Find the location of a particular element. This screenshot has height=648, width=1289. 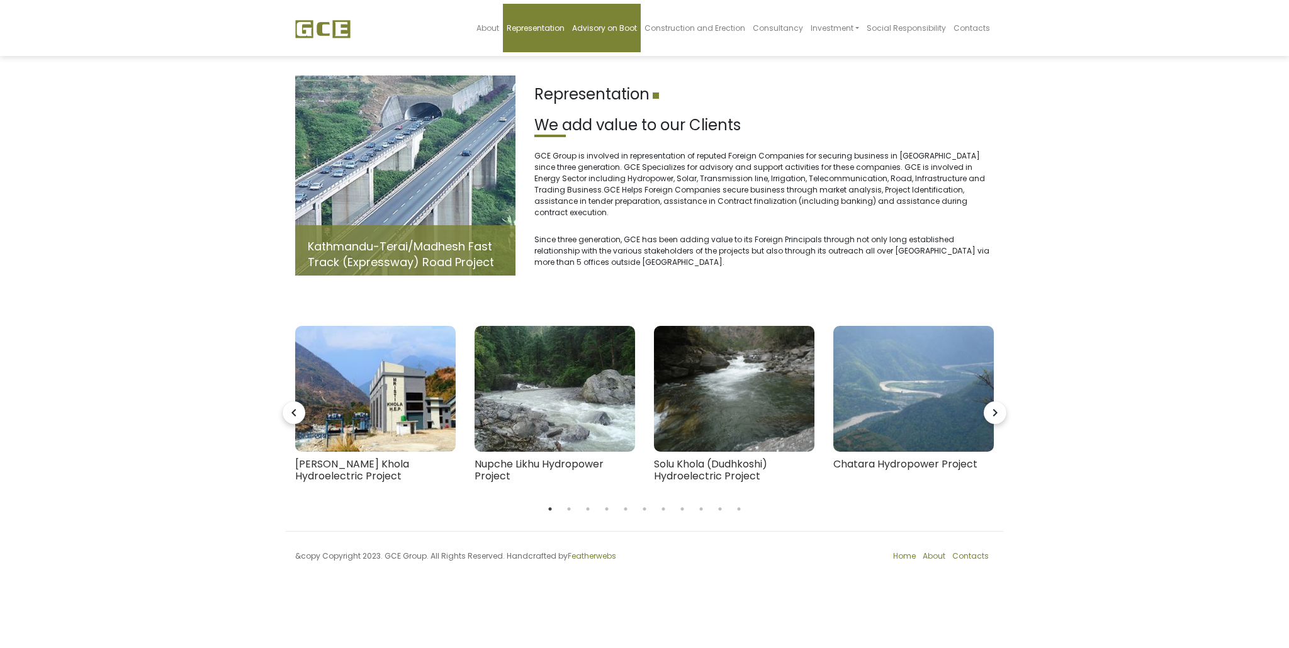

a: Home is located at coordinates (904, 556).